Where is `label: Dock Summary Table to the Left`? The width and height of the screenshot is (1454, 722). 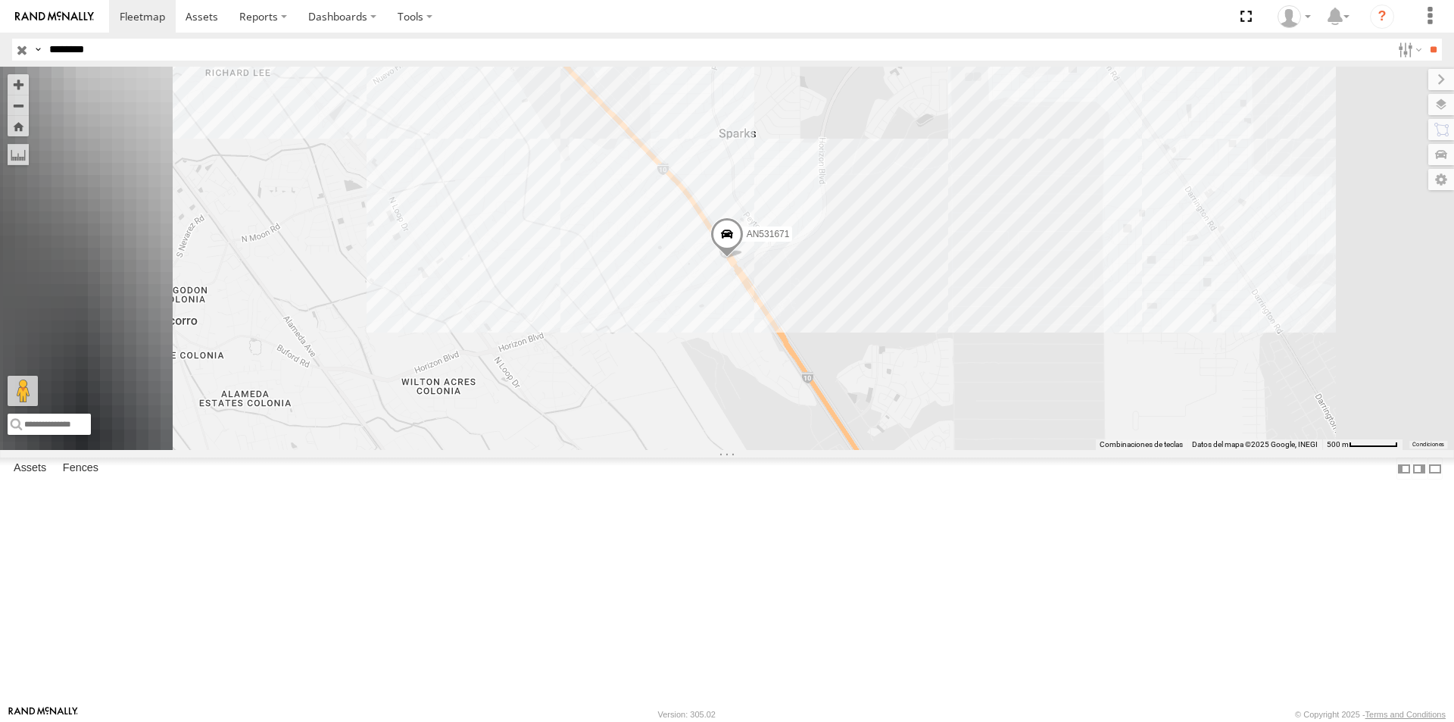 label: Dock Summary Table to the Left is located at coordinates (1404, 468).